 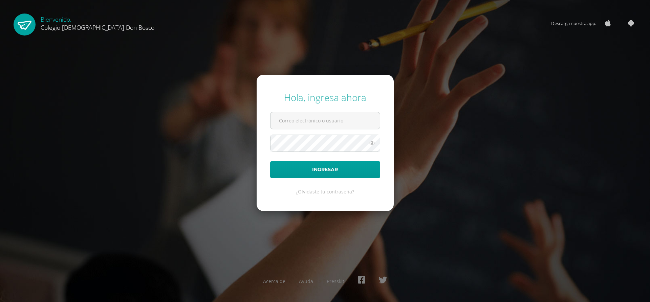 What do you see at coordinates (306, 281) in the screenshot?
I see `a: Ayuda` at bounding box center [306, 281].